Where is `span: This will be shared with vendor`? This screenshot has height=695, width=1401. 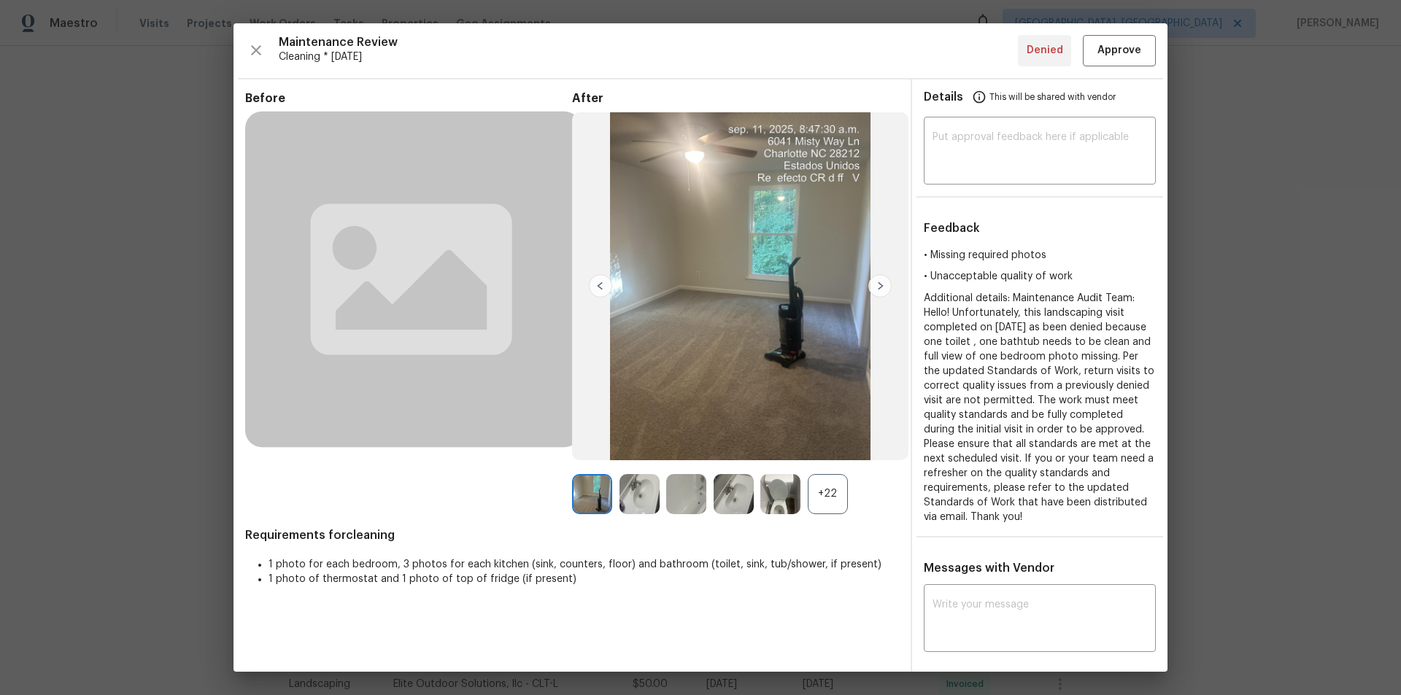
span: This will be shared with vendor is located at coordinates (1052, 97).